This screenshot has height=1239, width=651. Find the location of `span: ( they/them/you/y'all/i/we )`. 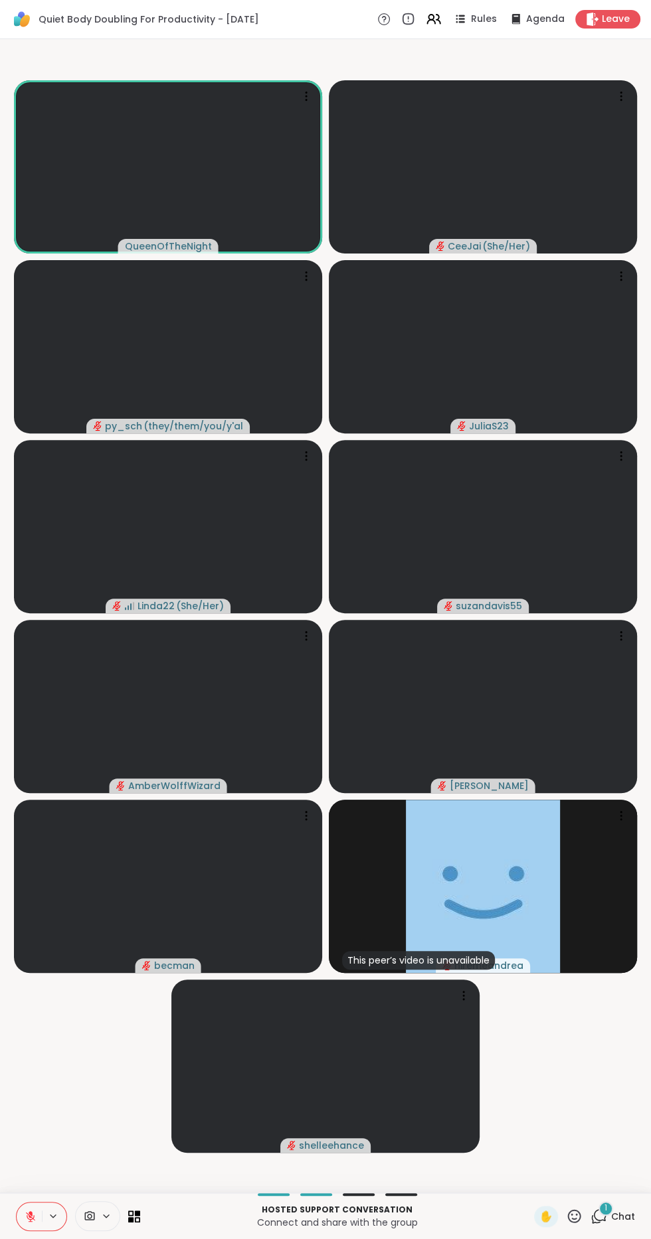

span: ( they/them/you/y'all/i/we ) is located at coordinates (193, 426).